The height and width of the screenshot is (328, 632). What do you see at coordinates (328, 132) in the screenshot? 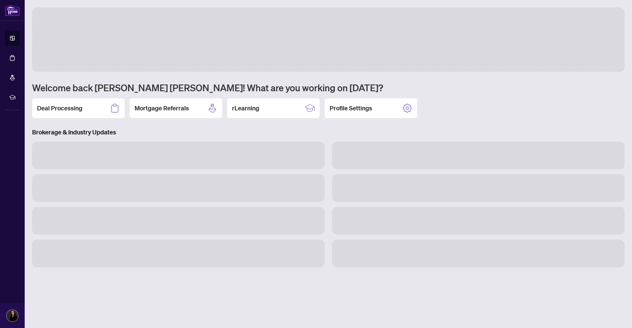
I see `h3: Brokerage & Industry Updates` at bounding box center [328, 132].